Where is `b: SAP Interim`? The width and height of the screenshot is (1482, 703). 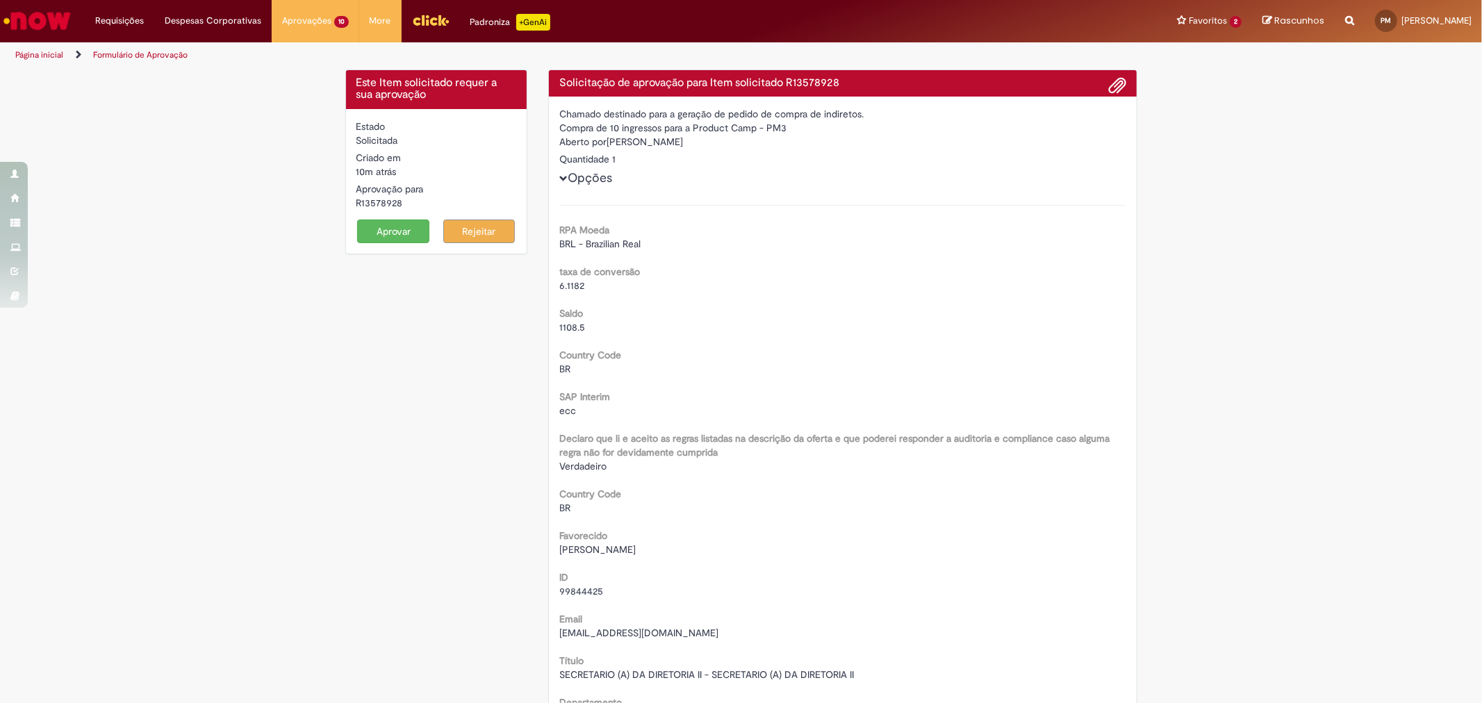
b: SAP Interim is located at coordinates (584, 397).